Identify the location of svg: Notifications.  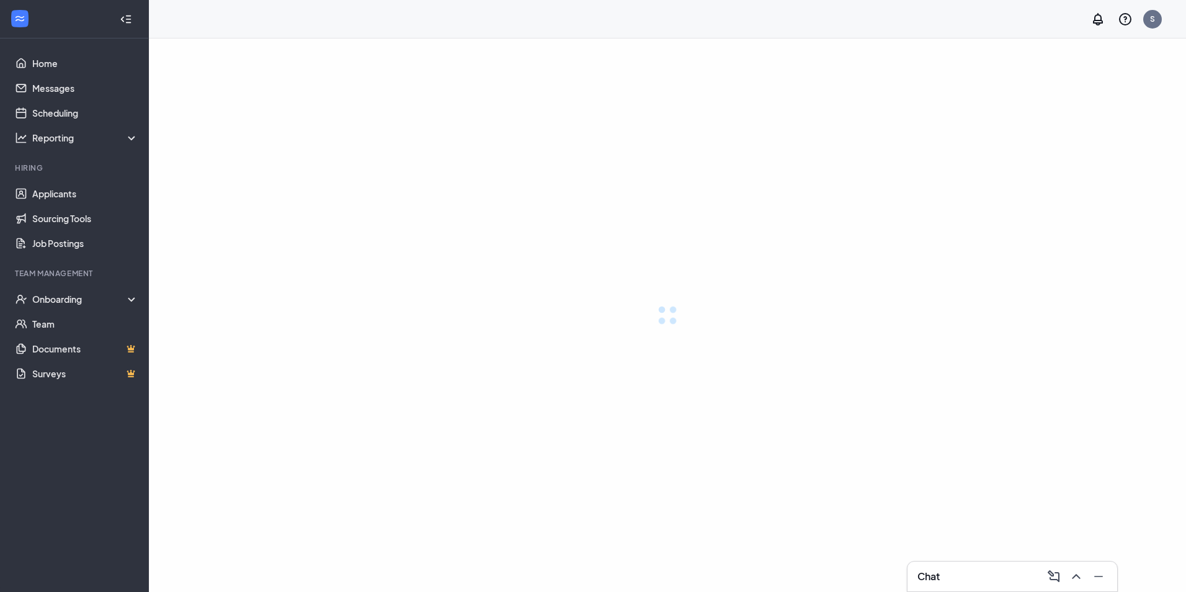
(1098, 19).